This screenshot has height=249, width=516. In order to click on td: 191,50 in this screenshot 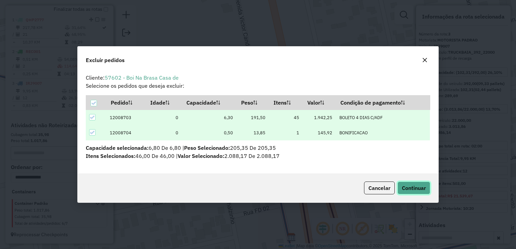, I will do `click(253, 117)`.